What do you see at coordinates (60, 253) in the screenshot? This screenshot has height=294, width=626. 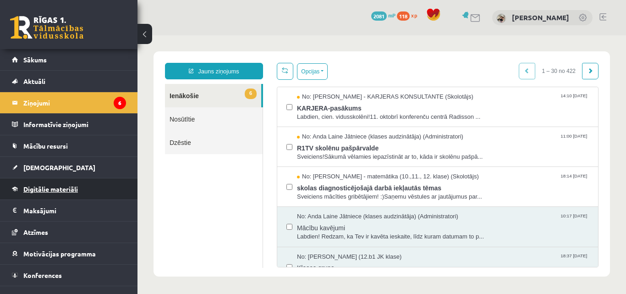 I see `span: Motivācijas programma` at bounding box center [60, 253].